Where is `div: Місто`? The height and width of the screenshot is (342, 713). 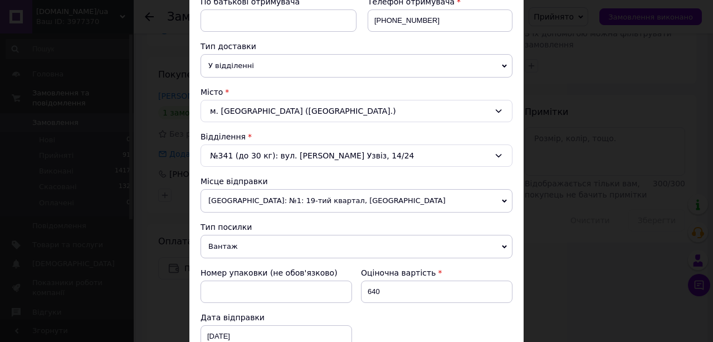 div: Місто is located at coordinates (357, 92).